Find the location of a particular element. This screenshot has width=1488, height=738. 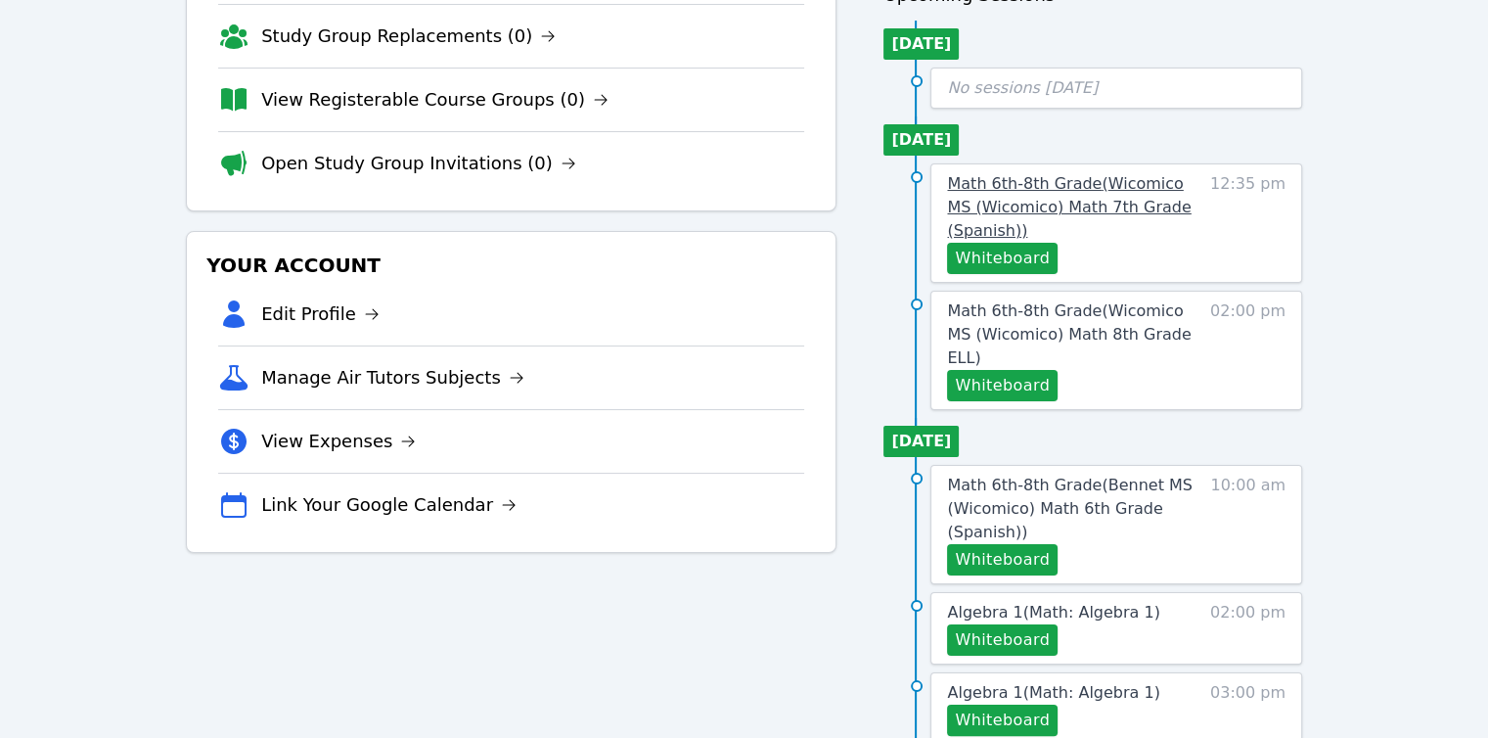

span: 03:00 pm is located at coordinates (1248, 708).